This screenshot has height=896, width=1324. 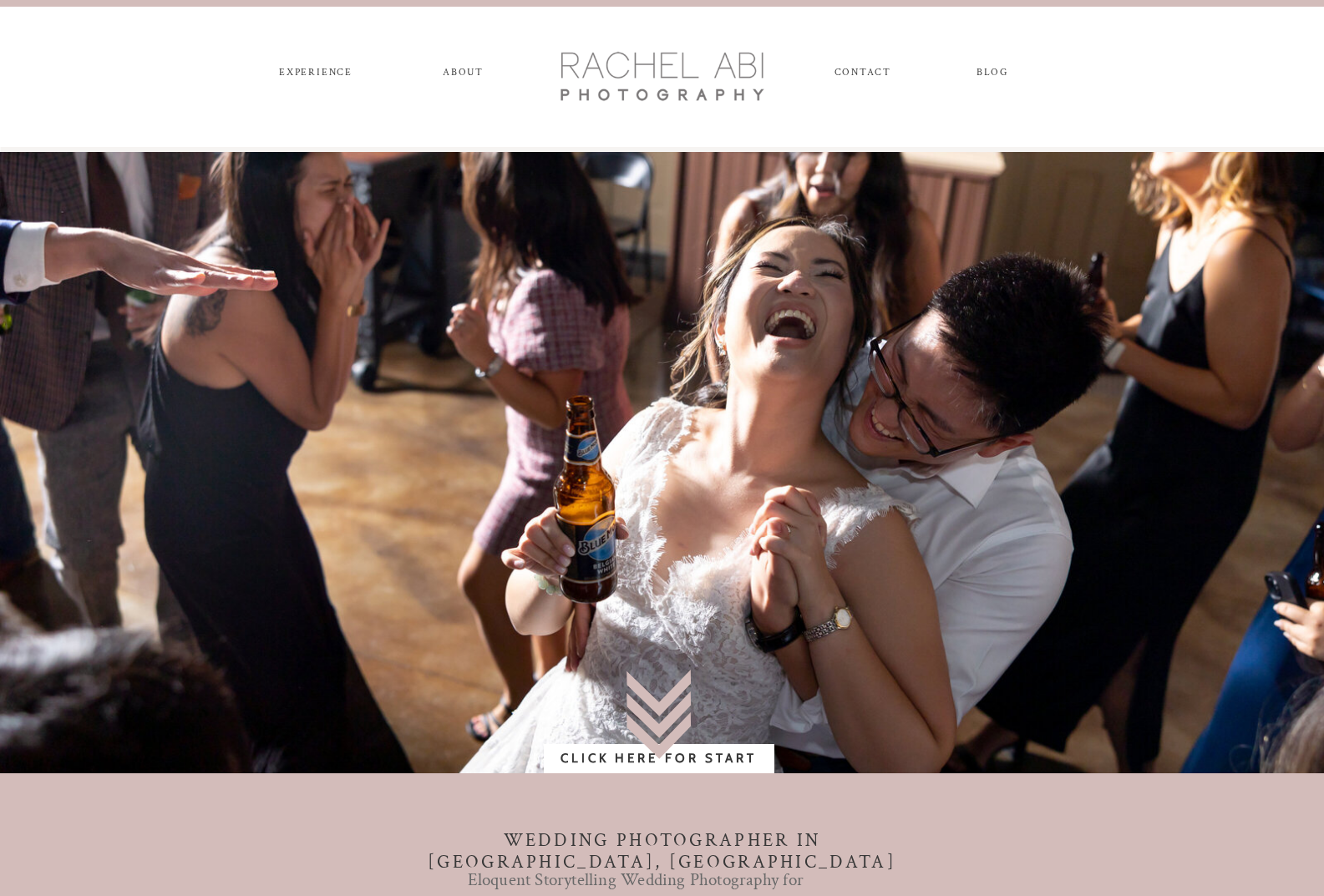 What do you see at coordinates (862, 76) in the screenshot?
I see `a: CONTACT` at bounding box center [862, 76].